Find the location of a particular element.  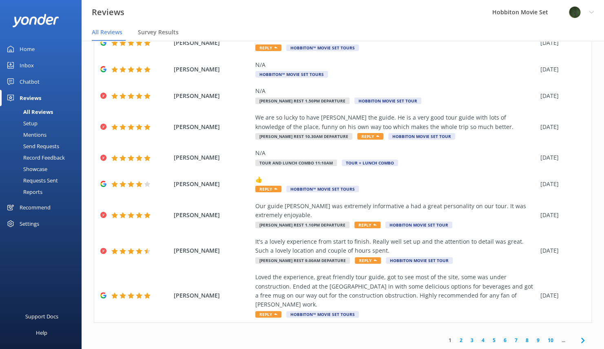

div: Reviews is located at coordinates (30, 98).